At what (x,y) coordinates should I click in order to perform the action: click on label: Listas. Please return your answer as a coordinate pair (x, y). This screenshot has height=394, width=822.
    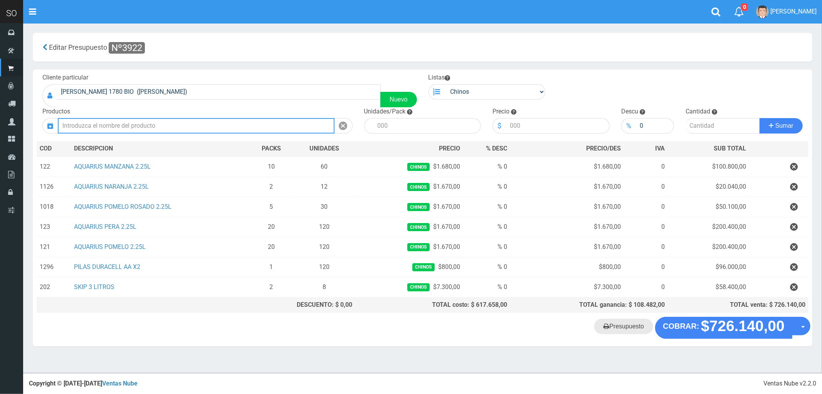
    Looking at the image, I should click on (439, 77).